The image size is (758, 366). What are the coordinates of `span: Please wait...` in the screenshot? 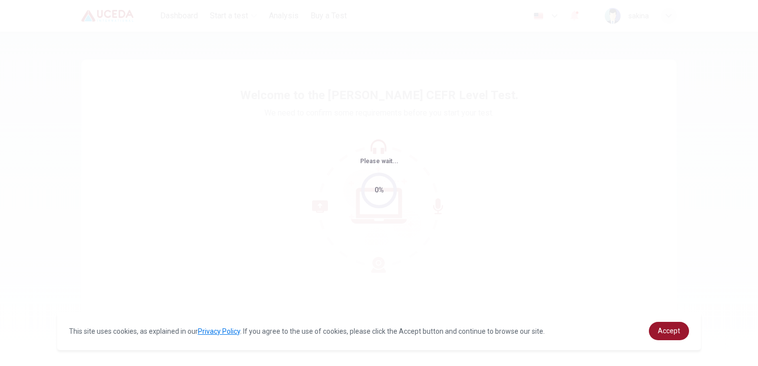 It's located at (379, 161).